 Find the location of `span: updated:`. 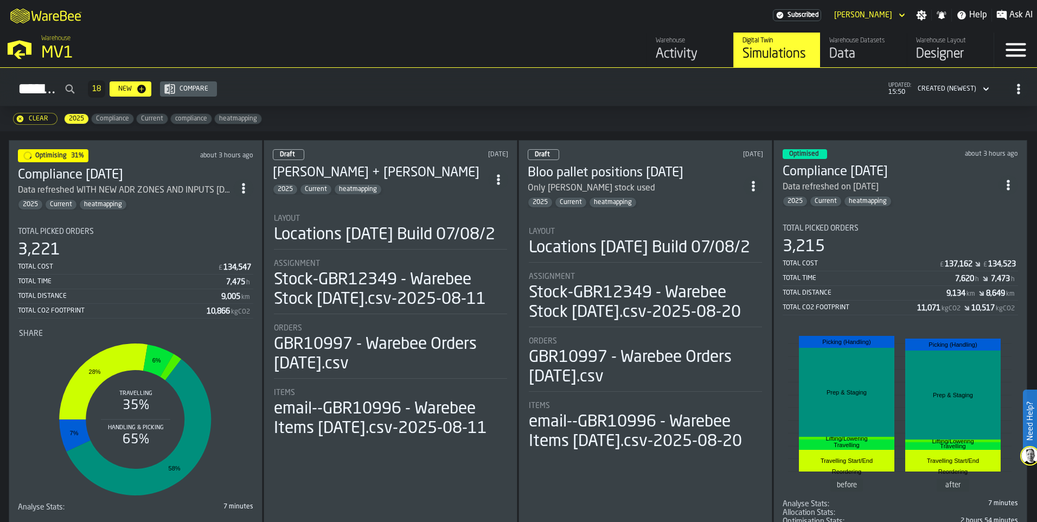

span: updated: is located at coordinates (900, 85).